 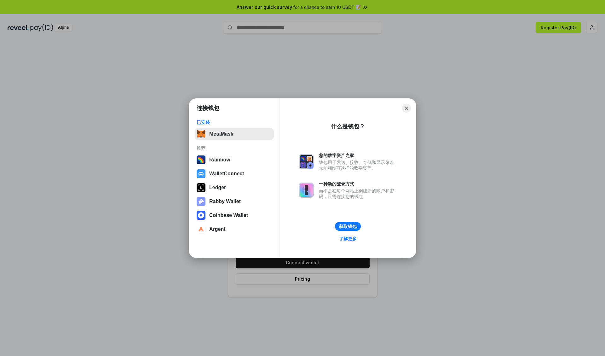 I want to click on div: Argent, so click(x=218, y=229).